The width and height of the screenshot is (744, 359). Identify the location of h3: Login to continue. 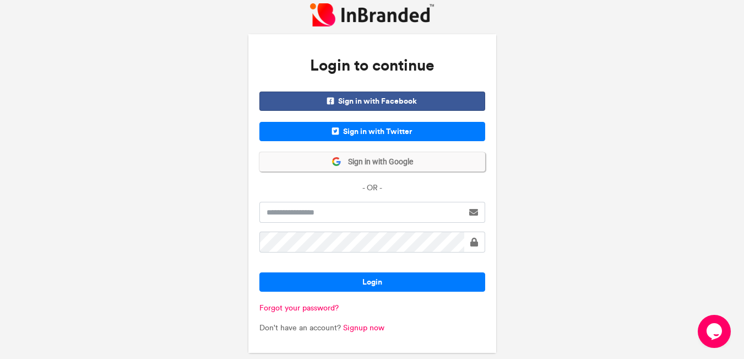
(372, 66).